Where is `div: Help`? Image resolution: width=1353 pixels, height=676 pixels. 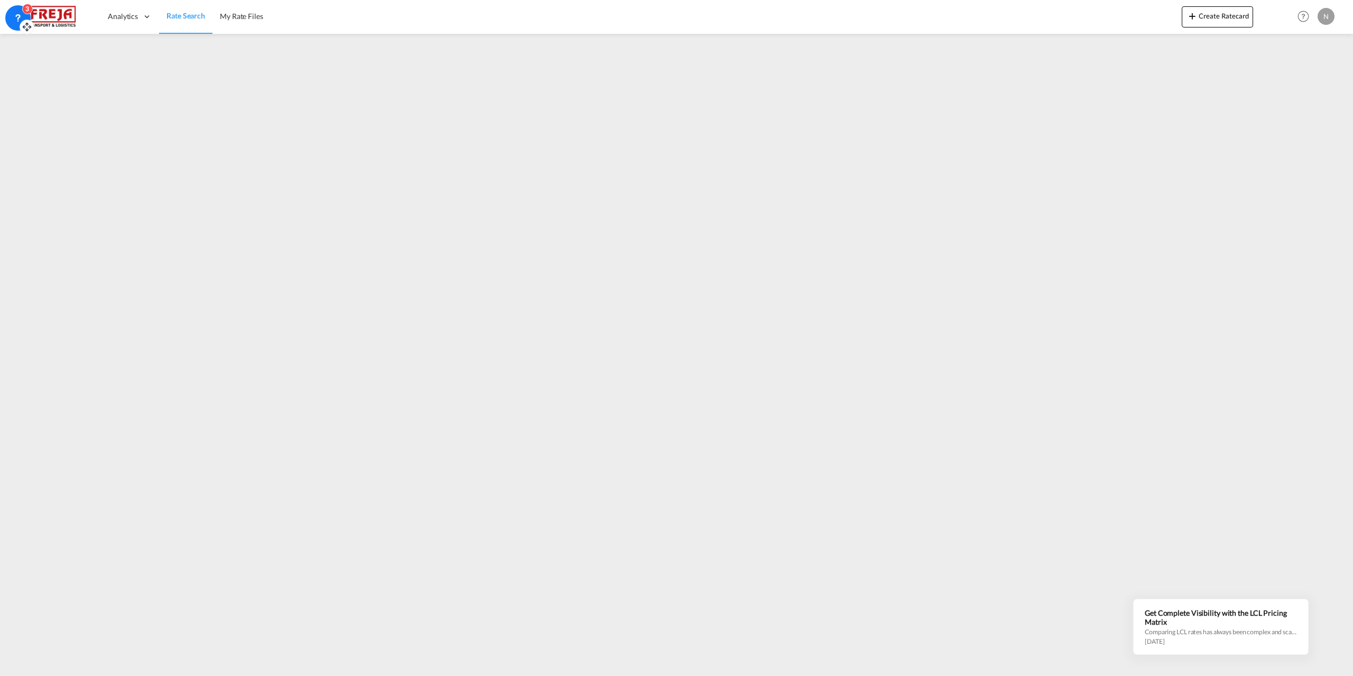 div: Help is located at coordinates (1306, 17).